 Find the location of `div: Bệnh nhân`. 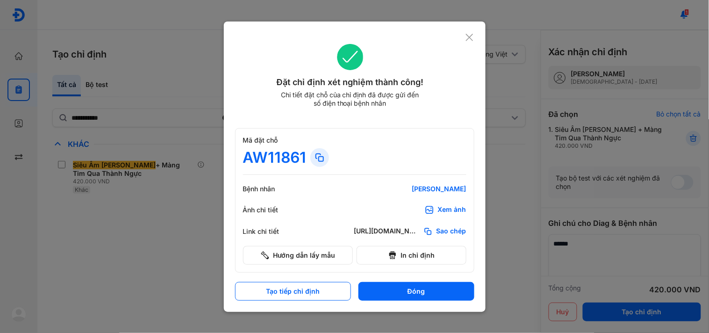

div: Bệnh nhân is located at coordinates (271, 189).